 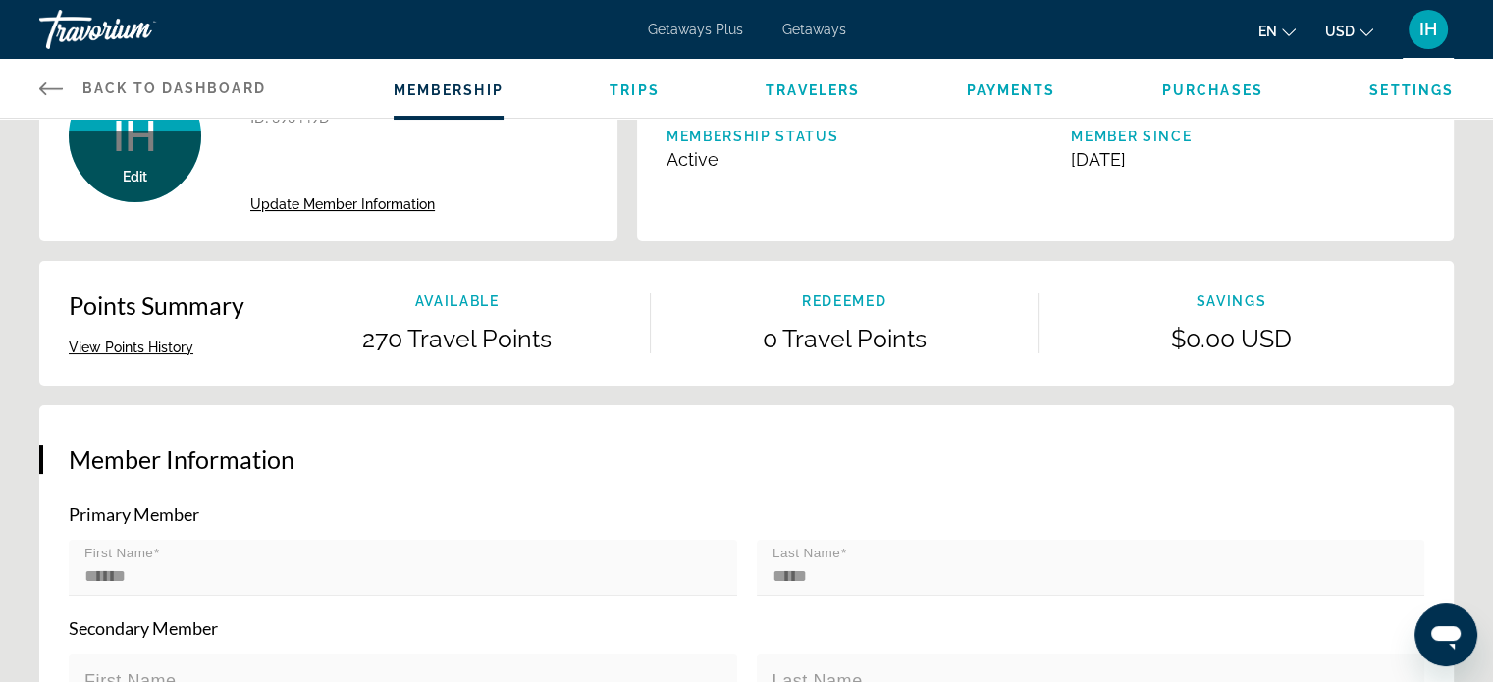 I want to click on p: Primary Member, so click(x=746, y=514).